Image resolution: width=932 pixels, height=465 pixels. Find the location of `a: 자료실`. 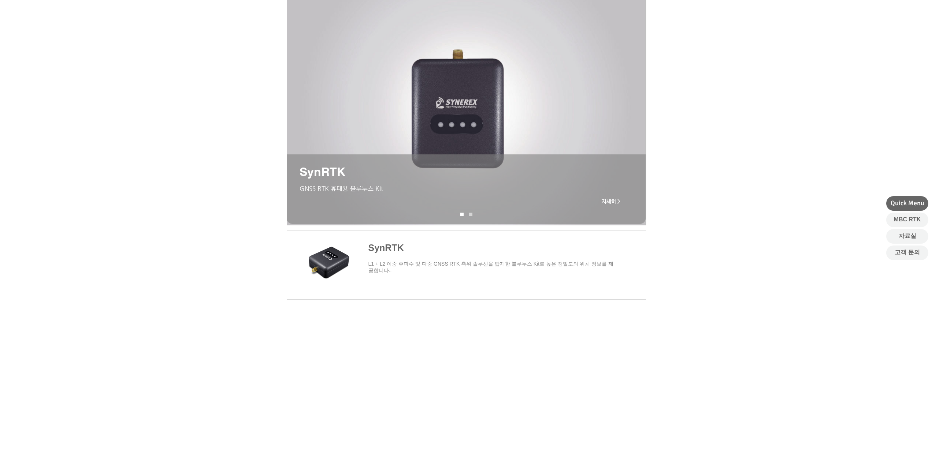

a: 자료실 is located at coordinates (907, 237).